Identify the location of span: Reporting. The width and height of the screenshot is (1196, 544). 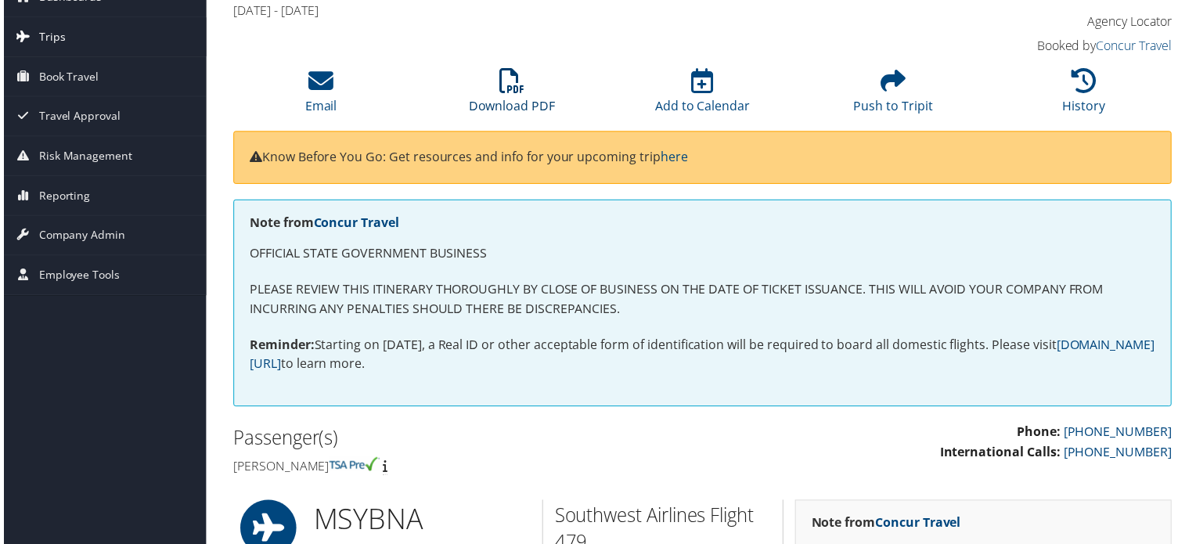
(61, 196).